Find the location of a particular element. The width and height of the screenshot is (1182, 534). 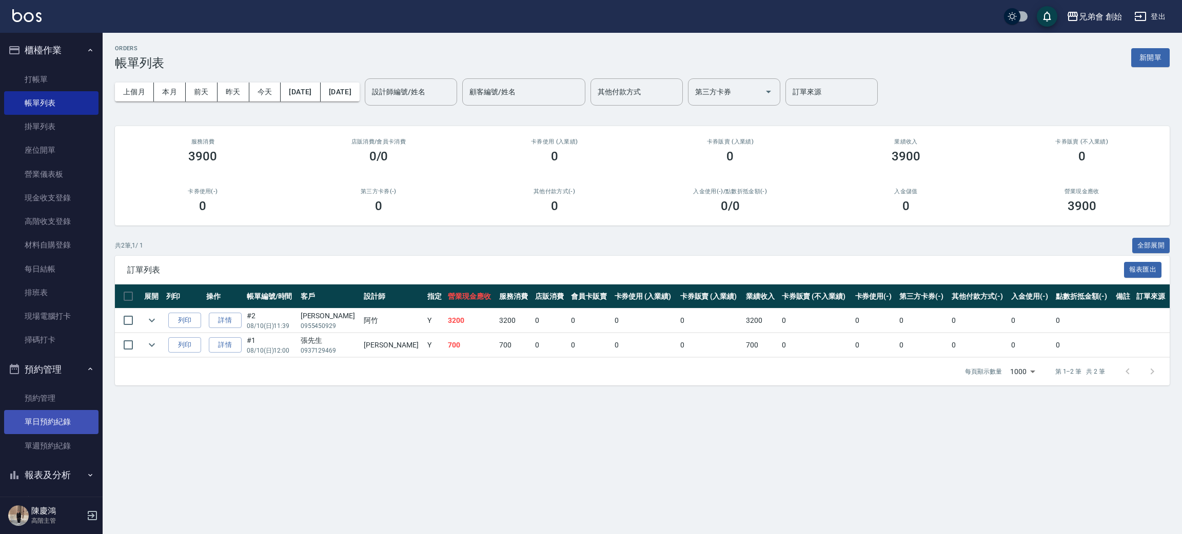

th: 設計師 is located at coordinates (393, 296).